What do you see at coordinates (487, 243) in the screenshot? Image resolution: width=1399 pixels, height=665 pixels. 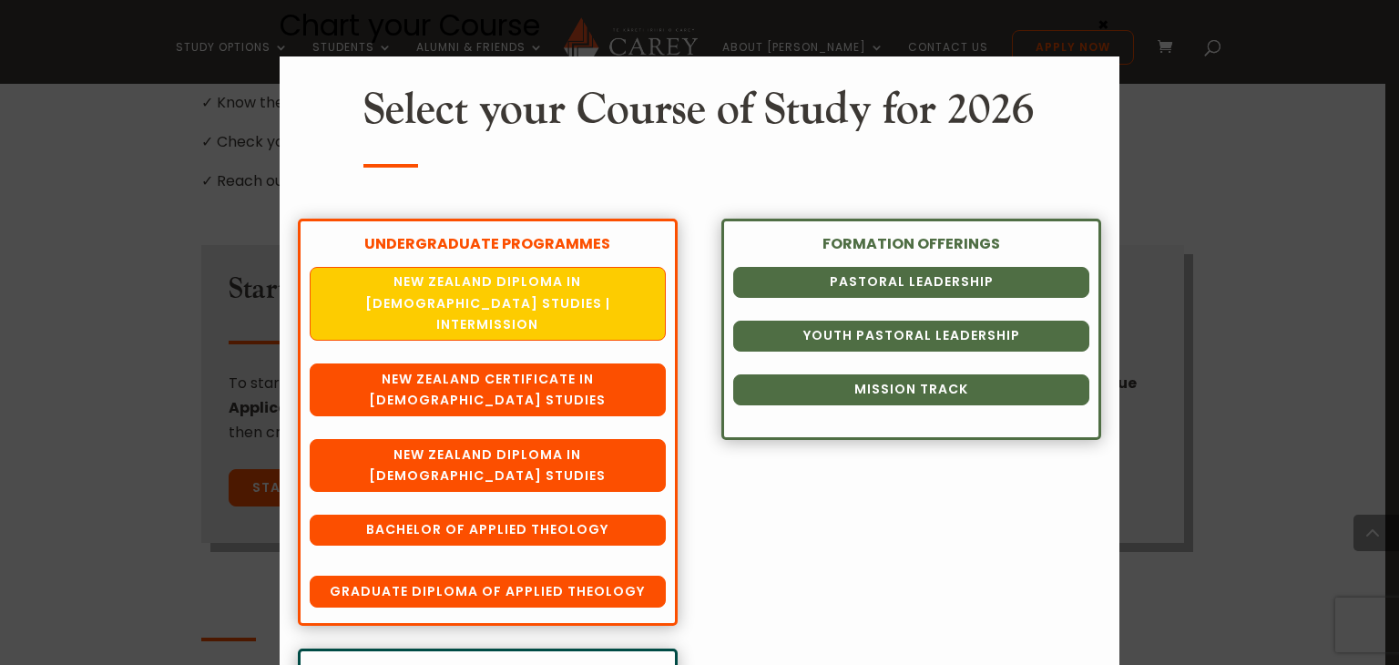 I see `div: UNDERGRADUATE PROGRAMMES` at bounding box center [487, 243].